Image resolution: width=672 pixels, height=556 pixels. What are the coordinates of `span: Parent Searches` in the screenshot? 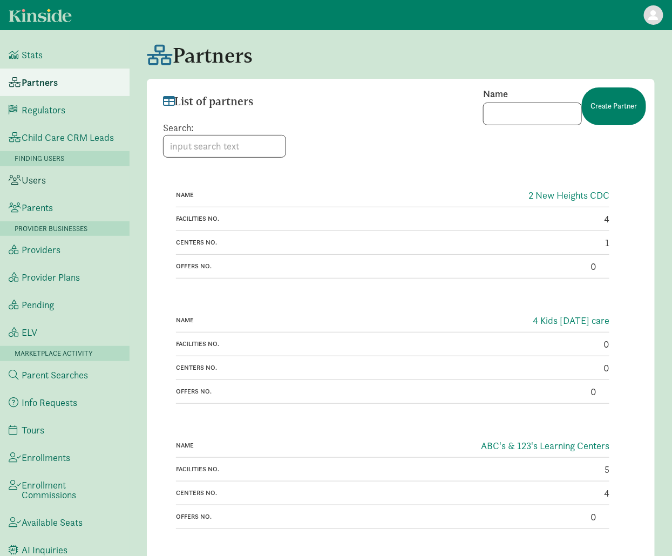 It's located at (55, 375).